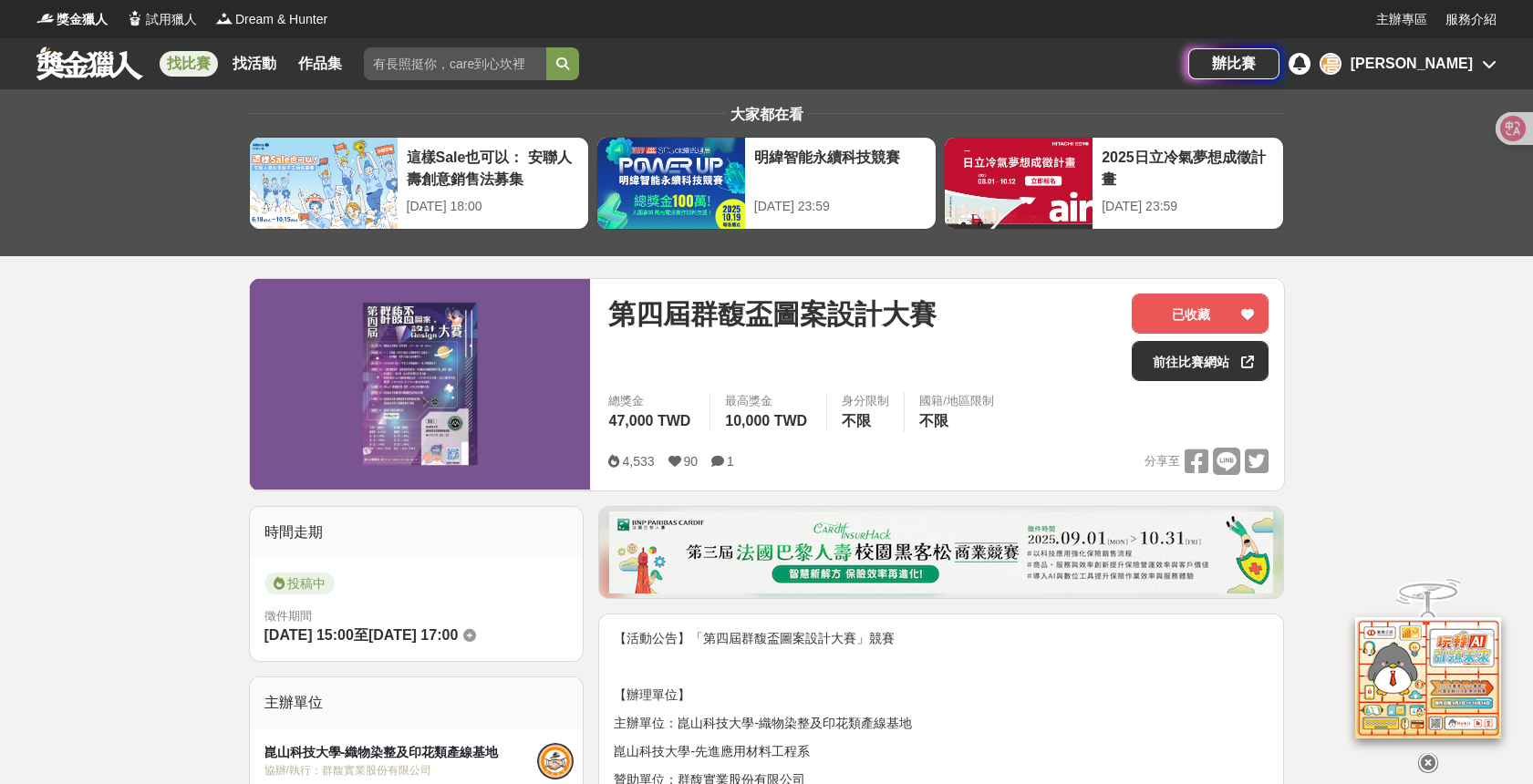 This screenshot has height=784, width=1533. What do you see at coordinates (941, 552) in the screenshot?
I see `img: 331336aa-f601-432f-a281-8c17b531526f.png` at bounding box center [941, 552].